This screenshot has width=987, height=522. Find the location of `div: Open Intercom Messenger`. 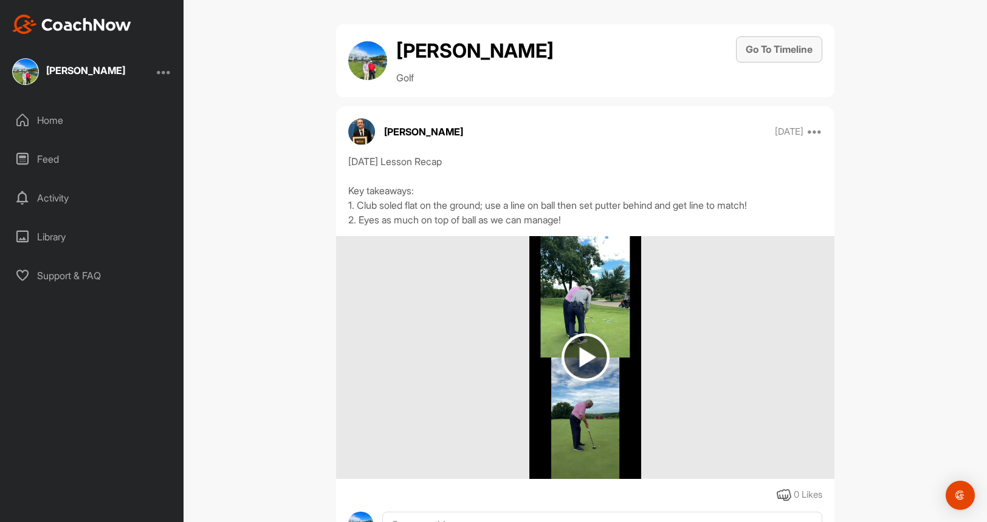

div: Open Intercom Messenger is located at coordinates (960, 496).